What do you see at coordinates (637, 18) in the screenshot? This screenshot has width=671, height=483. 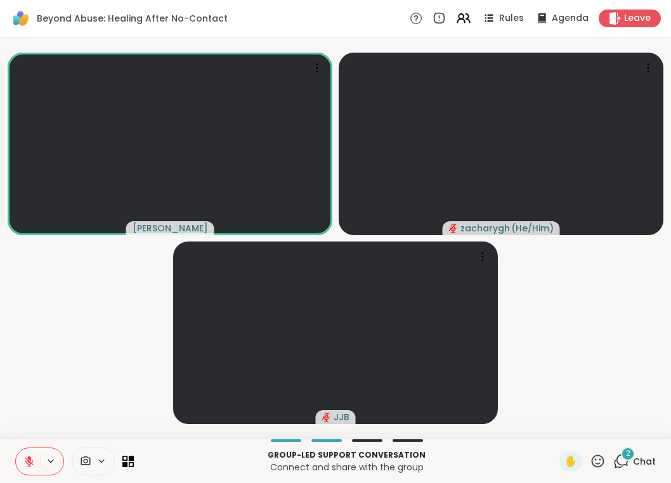 I see `span: Leave` at bounding box center [637, 18].